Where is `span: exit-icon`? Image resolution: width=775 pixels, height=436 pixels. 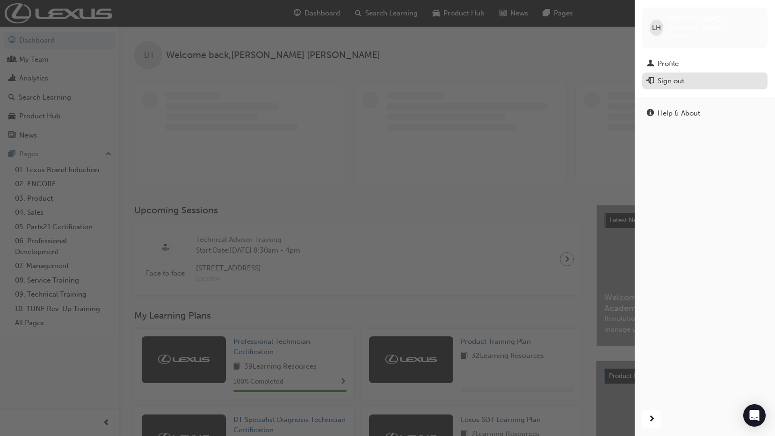 span: exit-icon is located at coordinates (650, 81).